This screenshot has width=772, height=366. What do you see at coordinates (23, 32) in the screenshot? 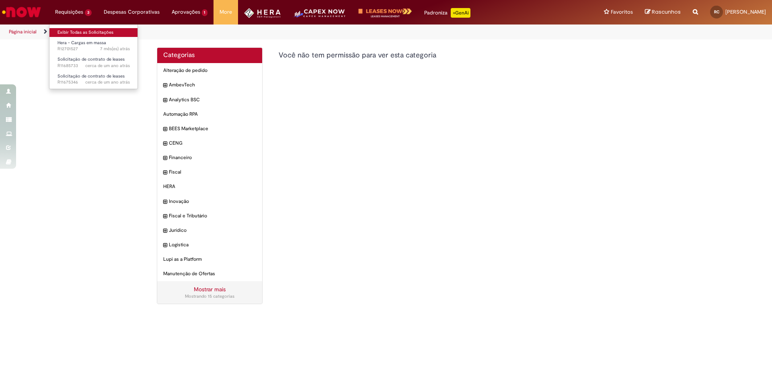
I see `a: Página inicial` at bounding box center [23, 32].